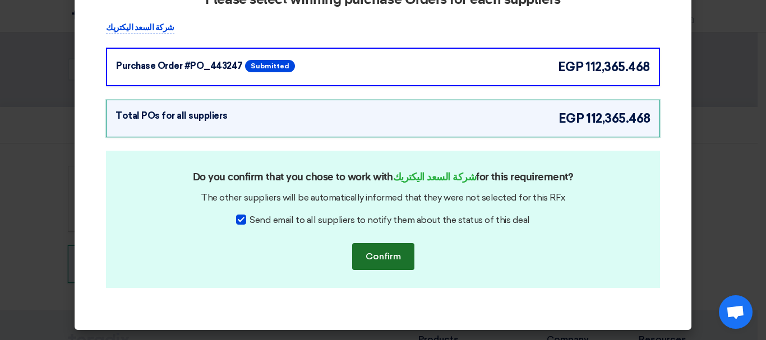 The image size is (766, 340). What do you see at coordinates (383, 198) in the screenshot?
I see `div: The other suppliers will be automatically informed that they were not selected for this RFx` at bounding box center [383, 198].